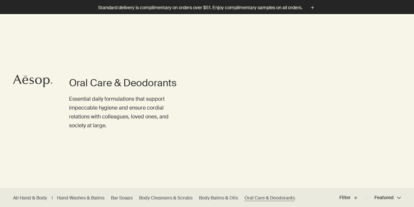 This screenshot has width=414, height=207. I want to click on a: Body Balms & Oils, so click(218, 197).